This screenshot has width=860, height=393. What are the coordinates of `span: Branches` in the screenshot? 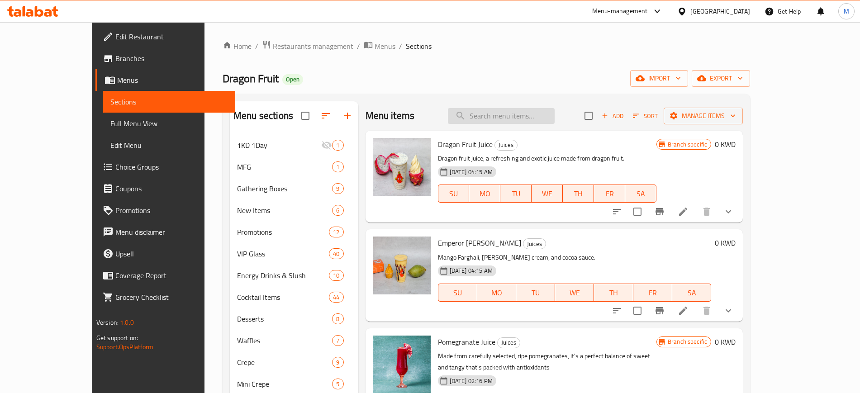 It's located at (171, 58).